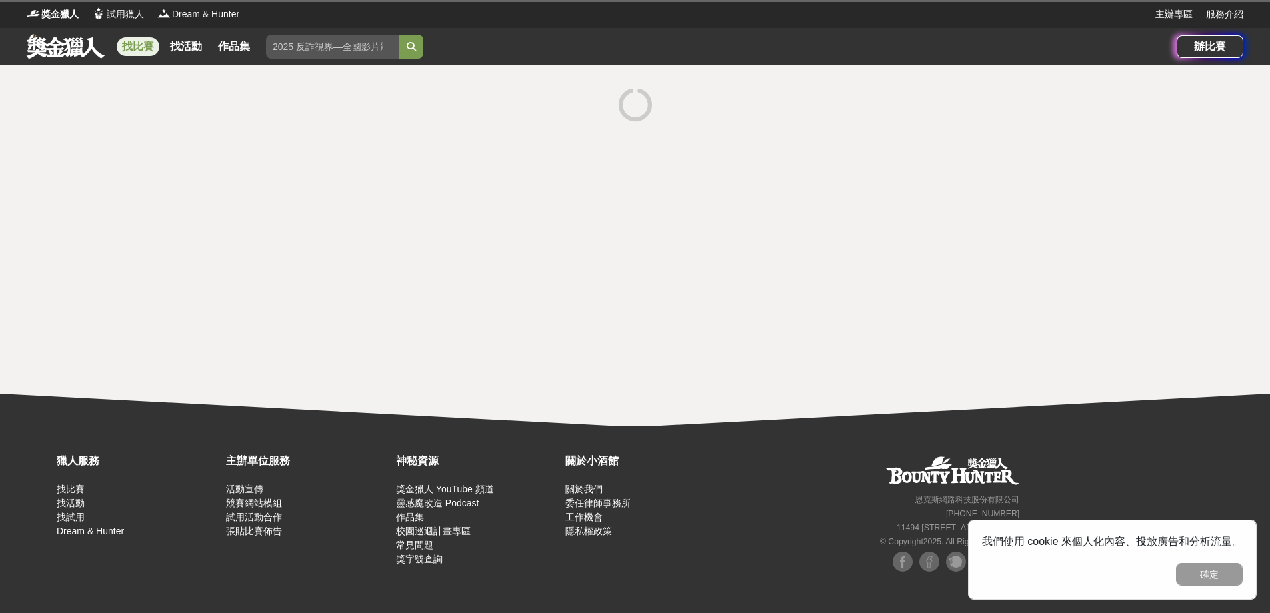  Describe the element at coordinates (307, 461) in the screenshot. I see `div: 主辦單位服務` at that location.